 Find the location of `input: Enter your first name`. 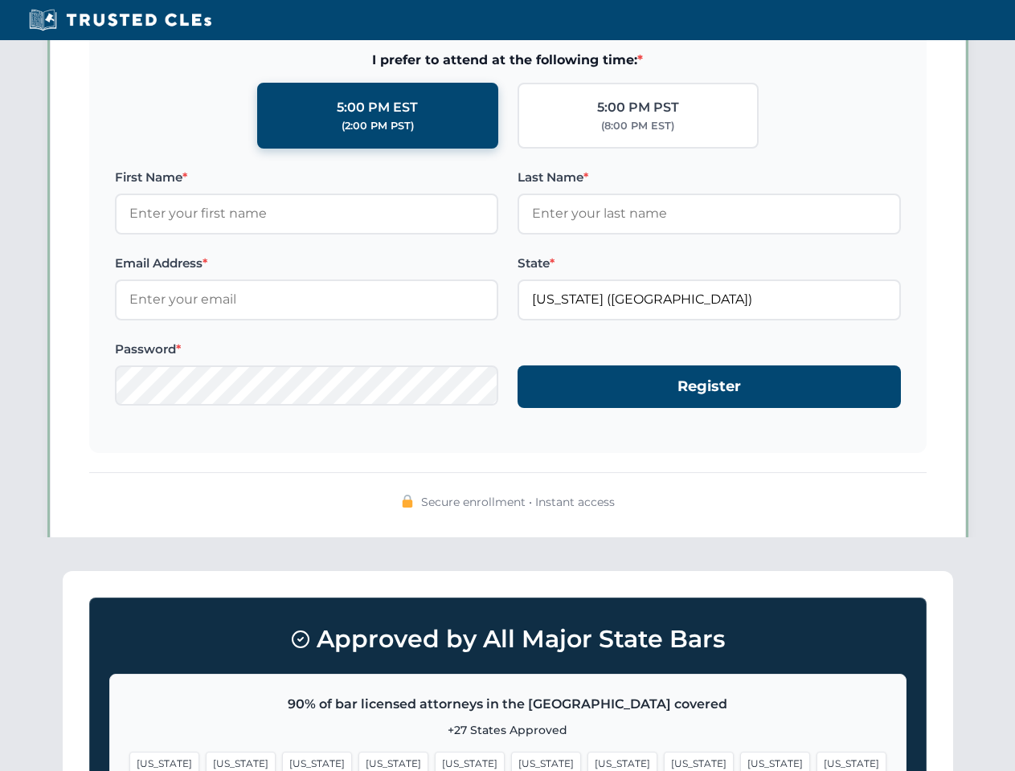

input: Enter your first name is located at coordinates (306, 214).